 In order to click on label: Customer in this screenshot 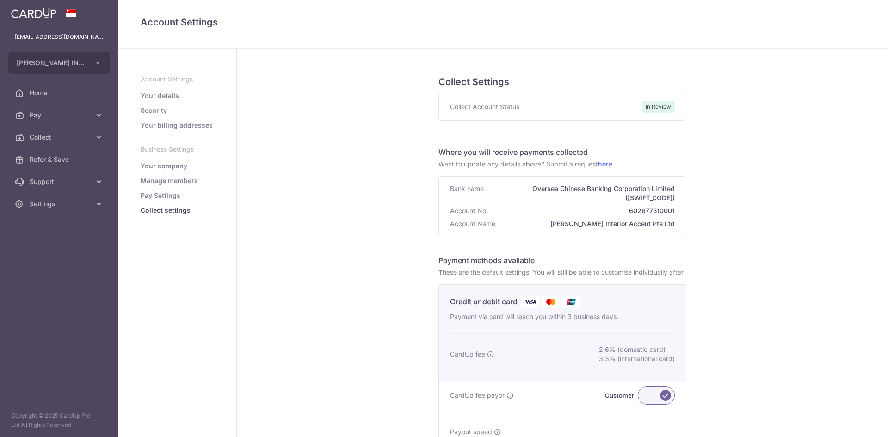, I will do `click(619, 396)`.